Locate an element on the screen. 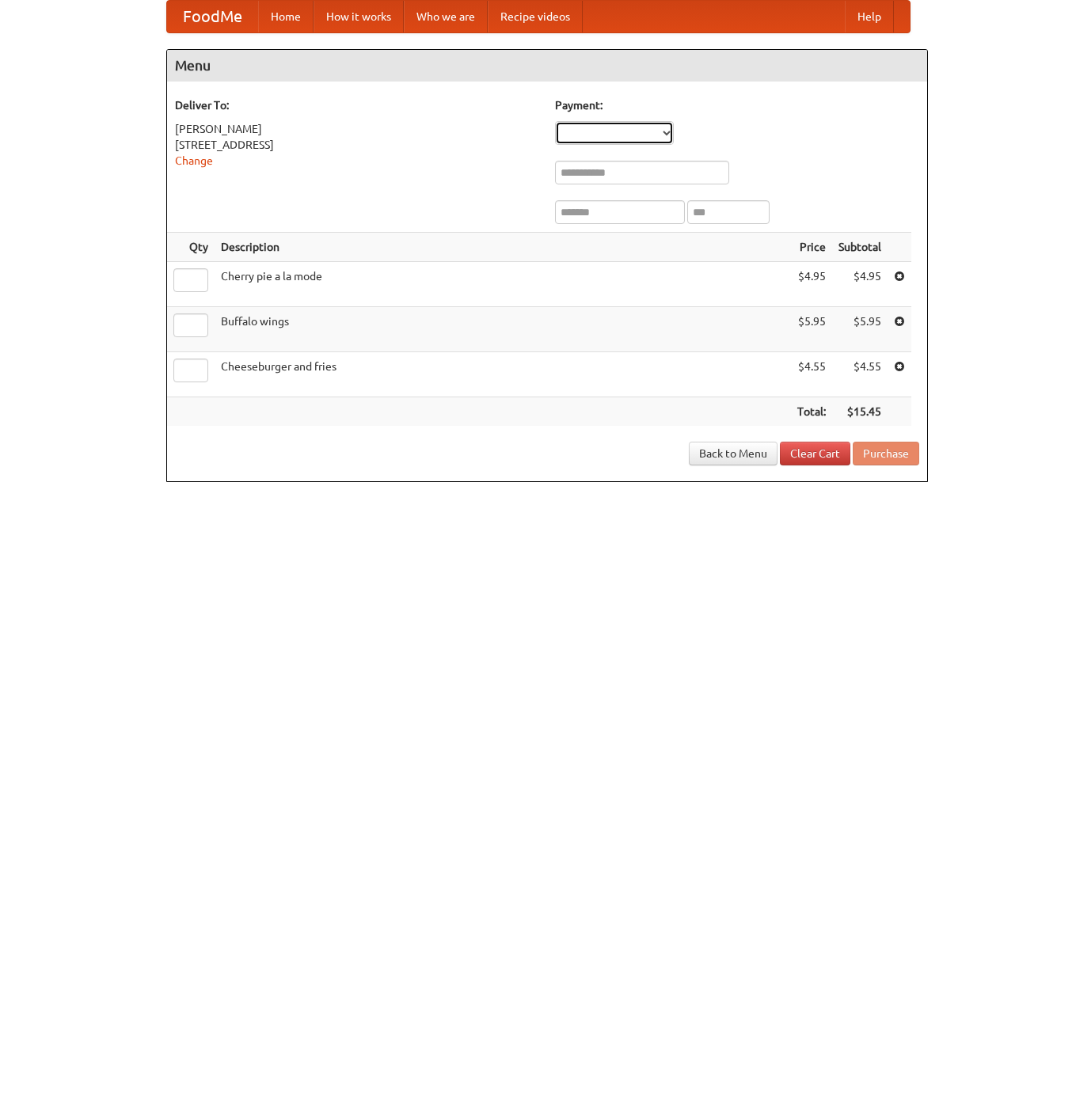  th: Price is located at coordinates (812, 247).